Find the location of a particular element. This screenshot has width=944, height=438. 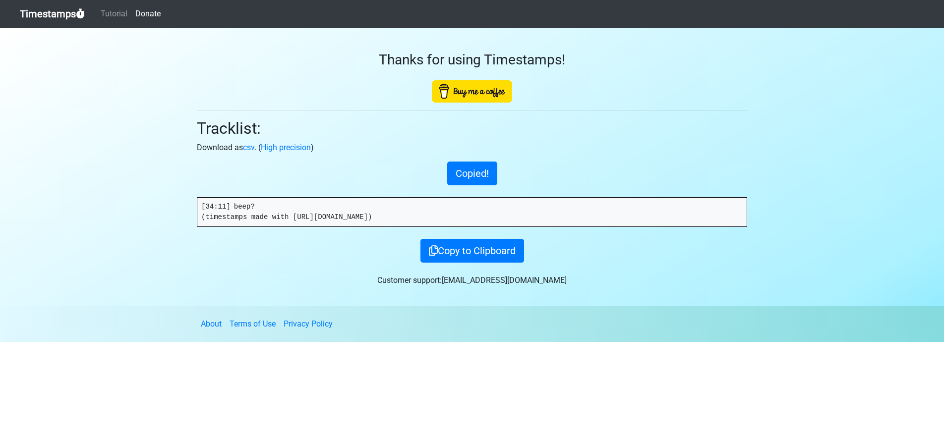

button: Copy to Clipboard is located at coordinates (472, 251).